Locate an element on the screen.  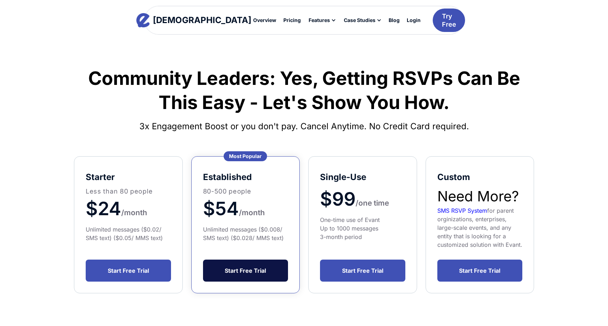
h2: Need More? is located at coordinates (480, 196).